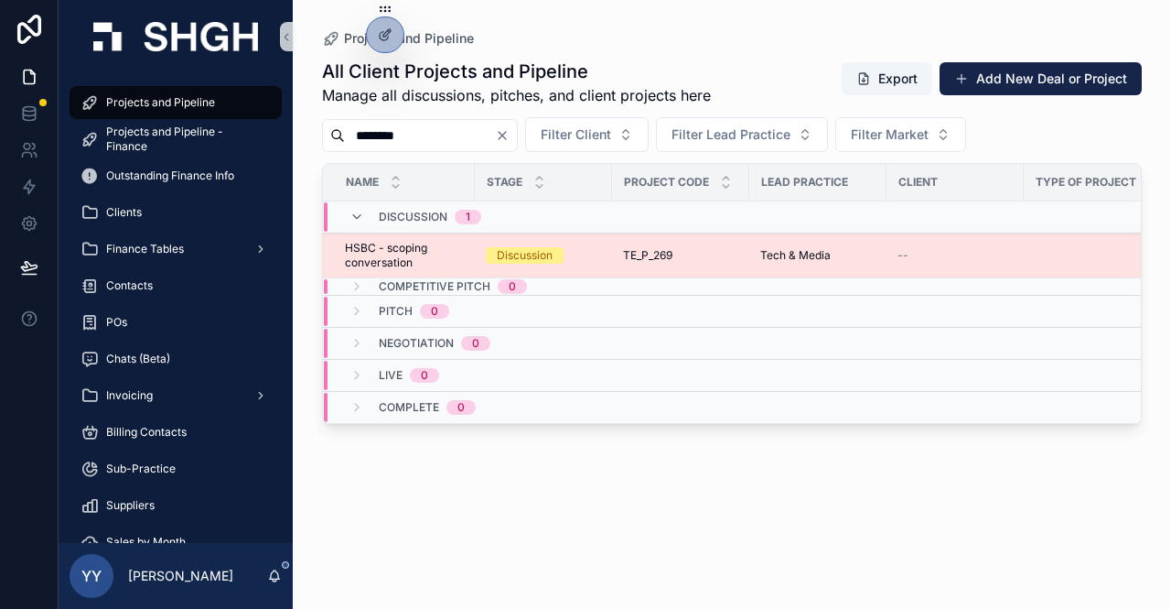 This screenshot has width=1171, height=609. Describe the element at coordinates (176, 285) in the screenshot. I see `a: Contacts` at that location.